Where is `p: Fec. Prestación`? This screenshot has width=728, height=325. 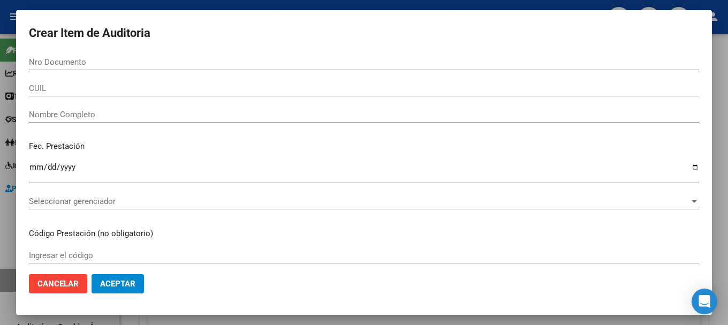 p: Fec. Prestación is located at coordinates (364, 146).